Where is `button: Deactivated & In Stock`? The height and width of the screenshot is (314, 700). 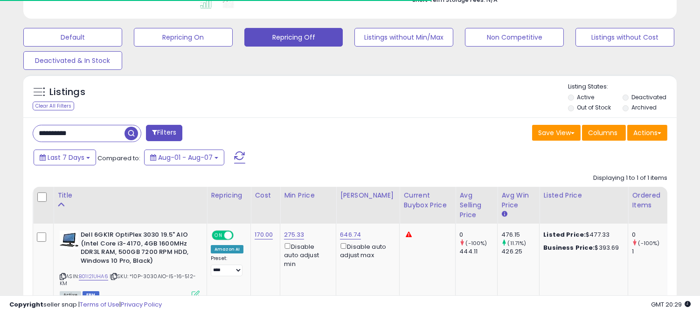 button: Deactivated & In Stock is located at coordinates (73, 61).